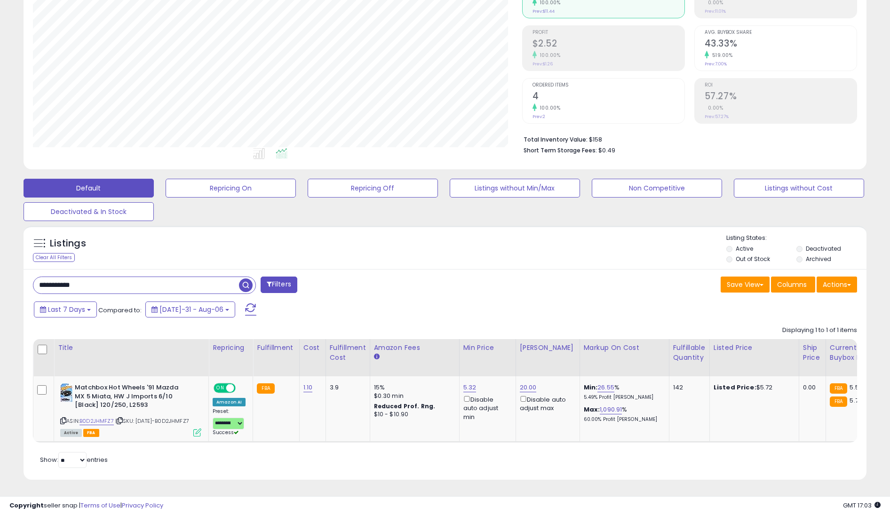 The image size is (890, 515). What do you see at coordinates (68, 244) in the screenshot?
I see `h5: Listings` at bounding box center [68, 244].